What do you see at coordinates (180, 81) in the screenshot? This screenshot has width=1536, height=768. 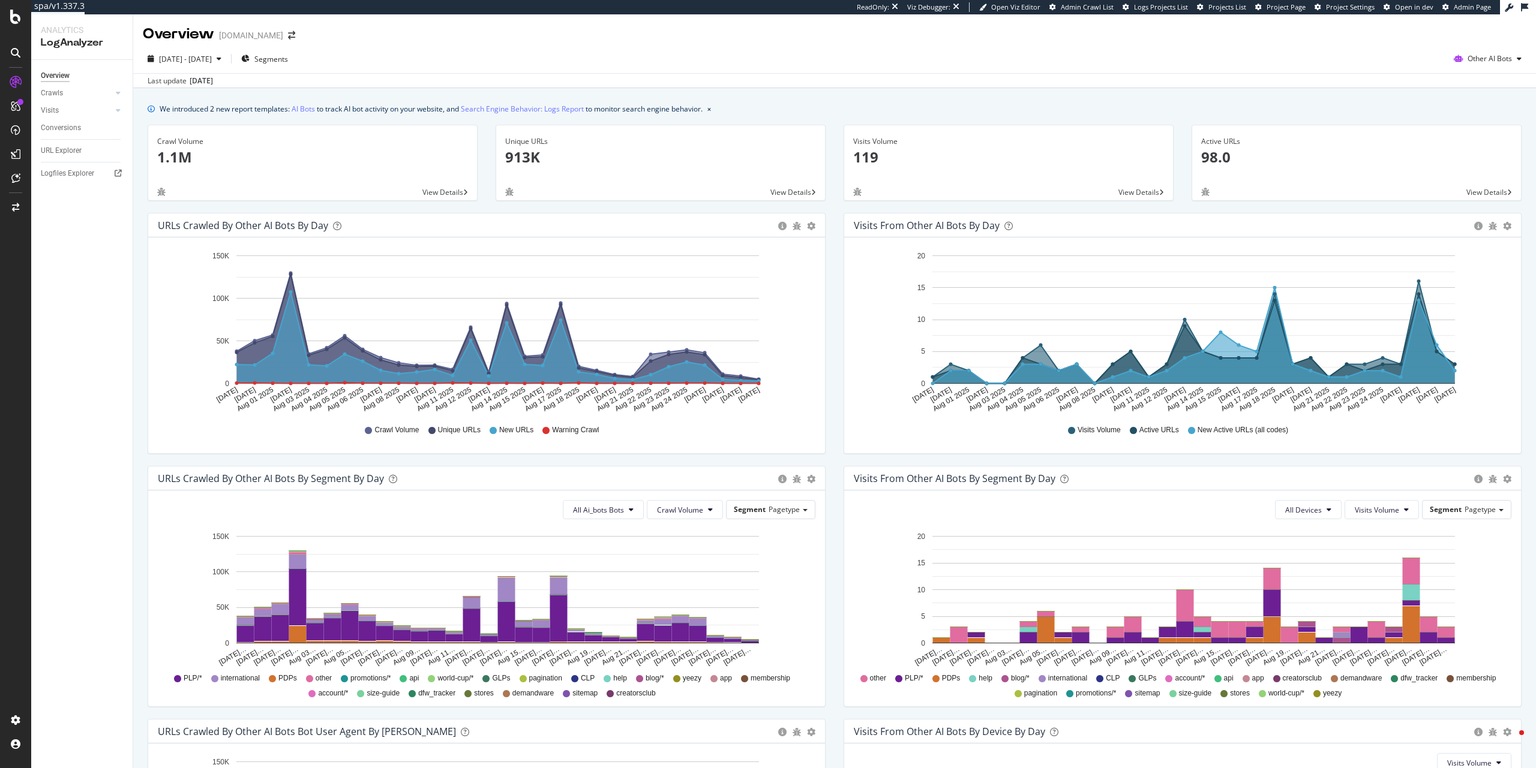 I see `div: Last update` at bounding box center [180, 81].